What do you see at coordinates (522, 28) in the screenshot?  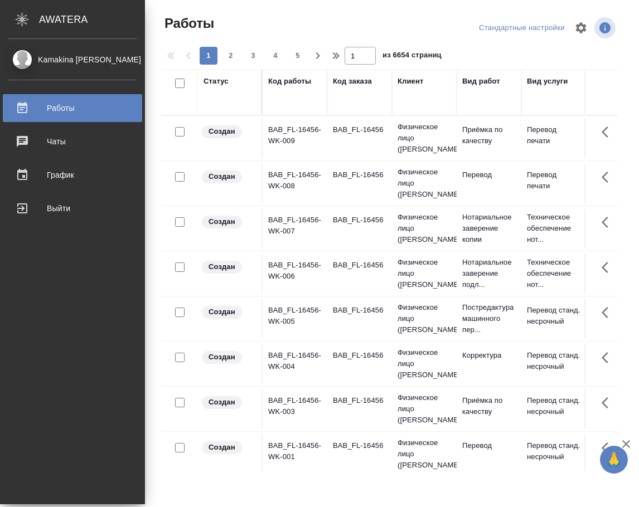 I see `div: split button` at bounding box center [522, 28].